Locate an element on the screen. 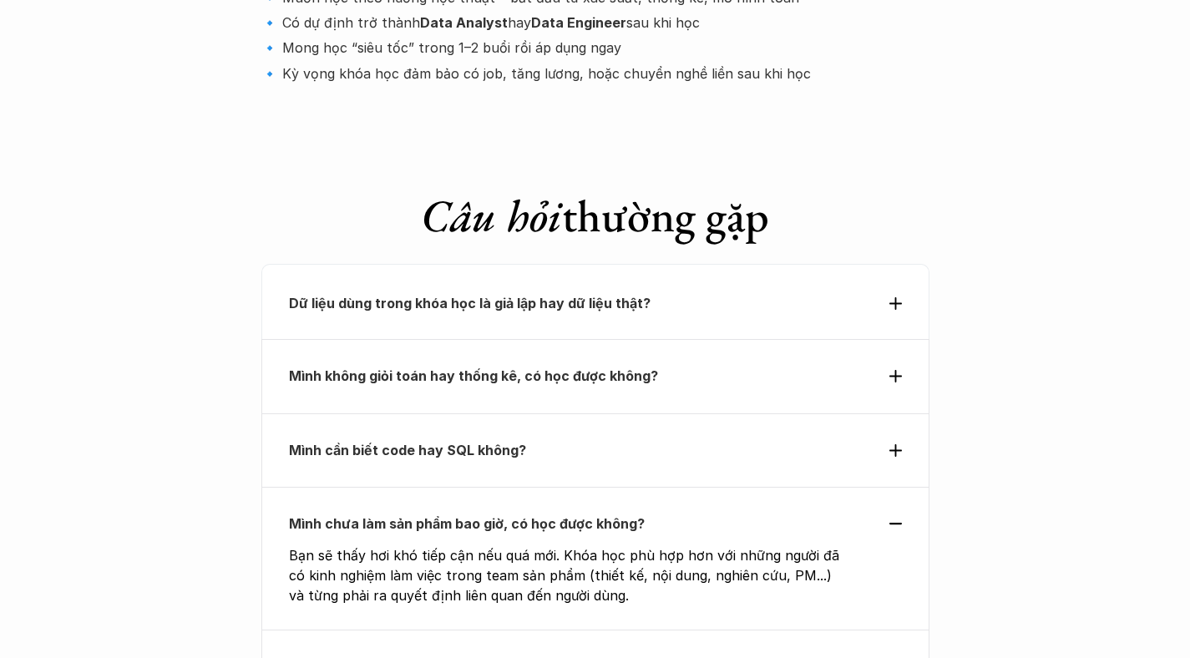 This screenshot has height=658, width=1190. strong: Data Engineer is located at coordinates (579, 23).